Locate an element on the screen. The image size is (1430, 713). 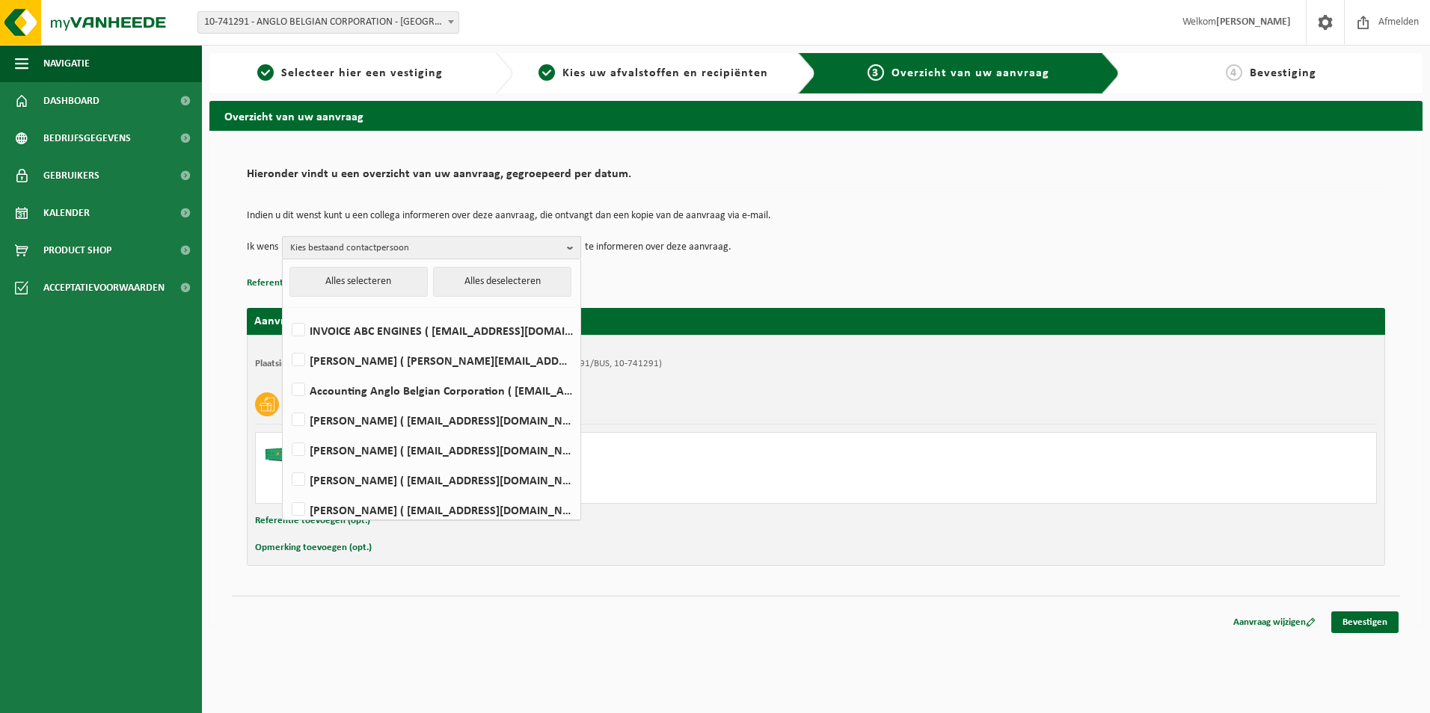
span: 2 is located at coordinates (547, 73).